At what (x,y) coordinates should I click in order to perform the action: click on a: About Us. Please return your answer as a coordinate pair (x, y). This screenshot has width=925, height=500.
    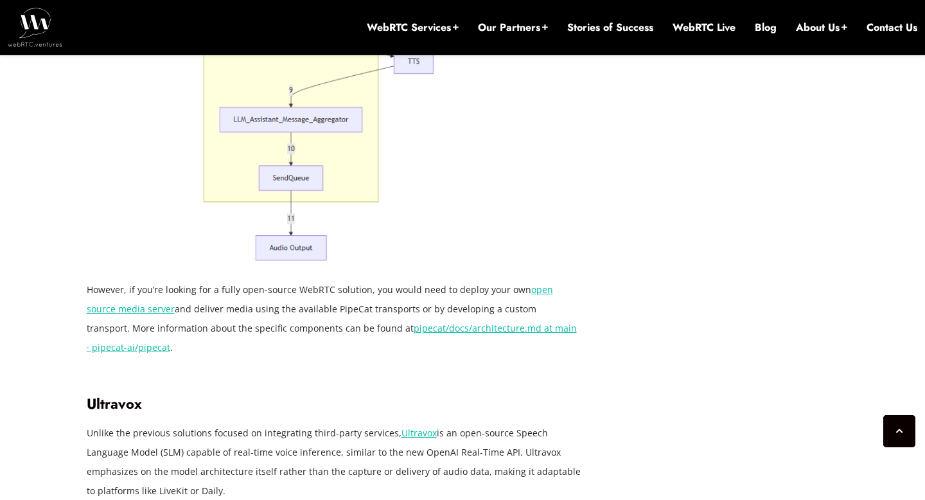
    Looking at the image, I should click on (821, 28).